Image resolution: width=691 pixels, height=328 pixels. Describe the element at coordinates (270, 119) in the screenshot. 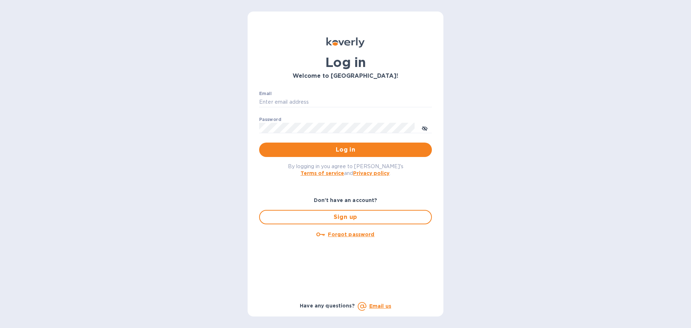

I see `label: Password` at that location.